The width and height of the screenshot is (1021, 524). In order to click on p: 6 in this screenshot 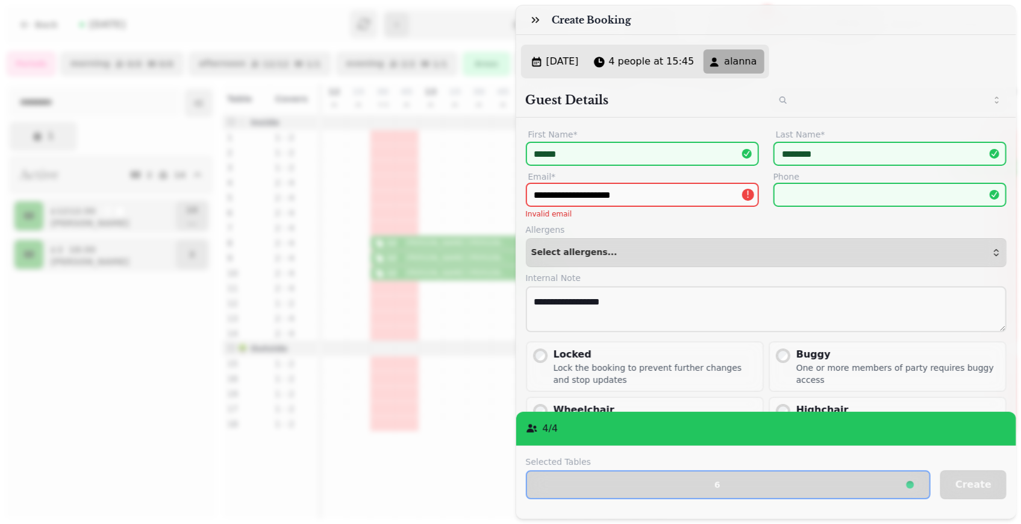, I will do `click(718, 484)`.